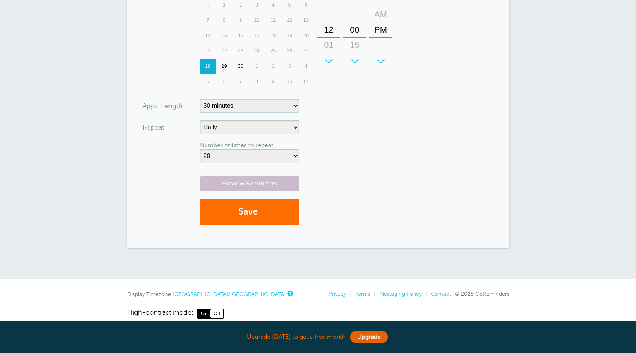  Describe the element at coordinates (224, 66) in the screenshot. I see `div: 29` at that location.